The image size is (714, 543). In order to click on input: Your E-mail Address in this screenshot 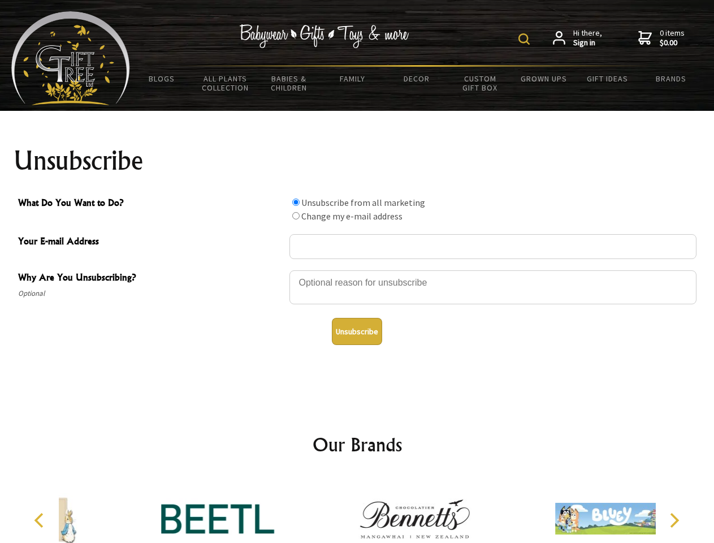, I will do `click(493, 246)`.